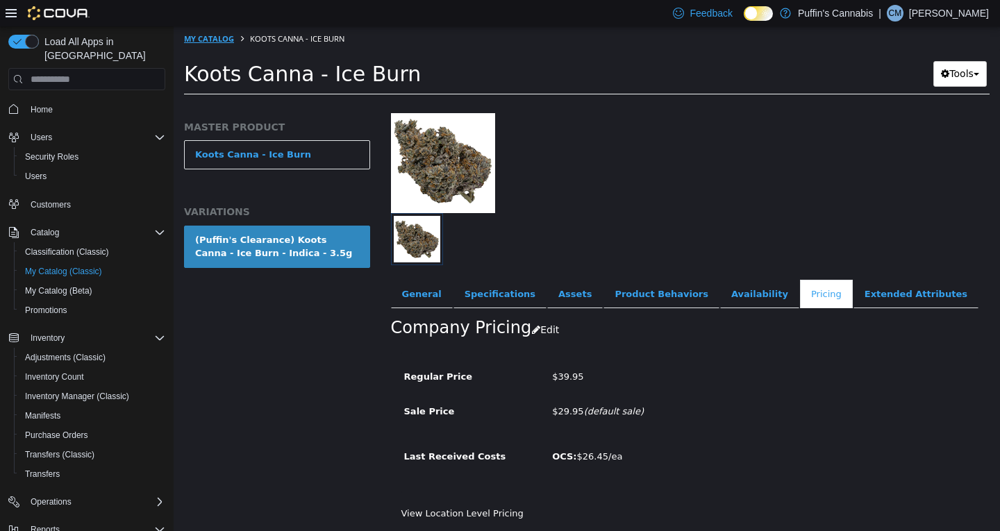 This screenshot has height=531, width=1000. What do you see at coordinates (51, 157) in the screenshot?
I see `a: Security Roles` at bounding box center [51, 157].